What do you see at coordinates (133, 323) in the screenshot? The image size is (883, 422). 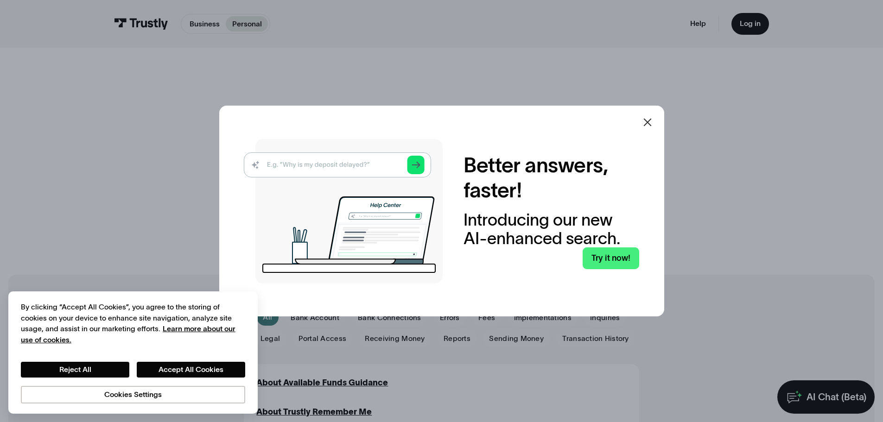 I see `div: By clicking “Accept All Cookies”, you agree to the storing of cookies on your device to enhance s...` at bounding box center [133, 323].